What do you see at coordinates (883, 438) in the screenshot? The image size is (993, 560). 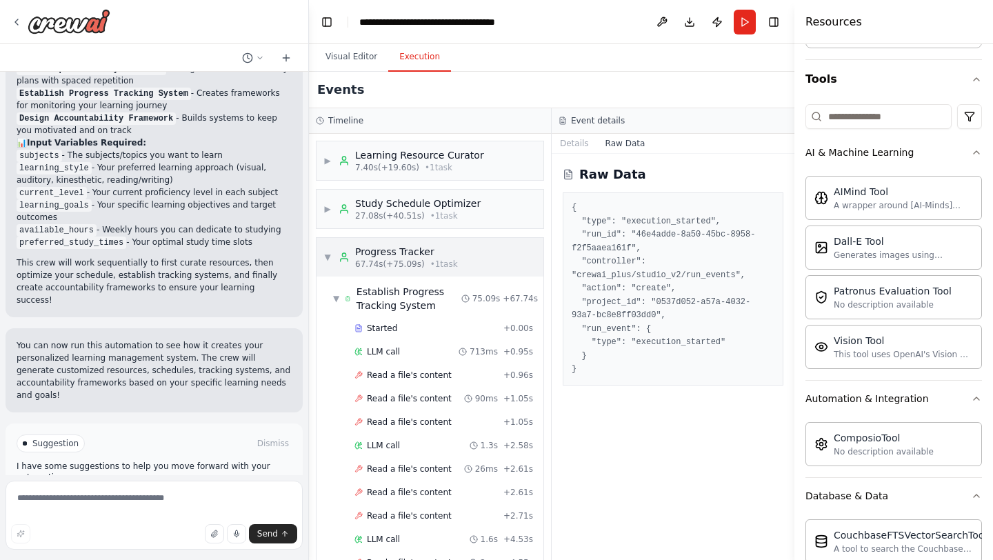 I see `div: ComposioTool` at bounding box center [883, 438].